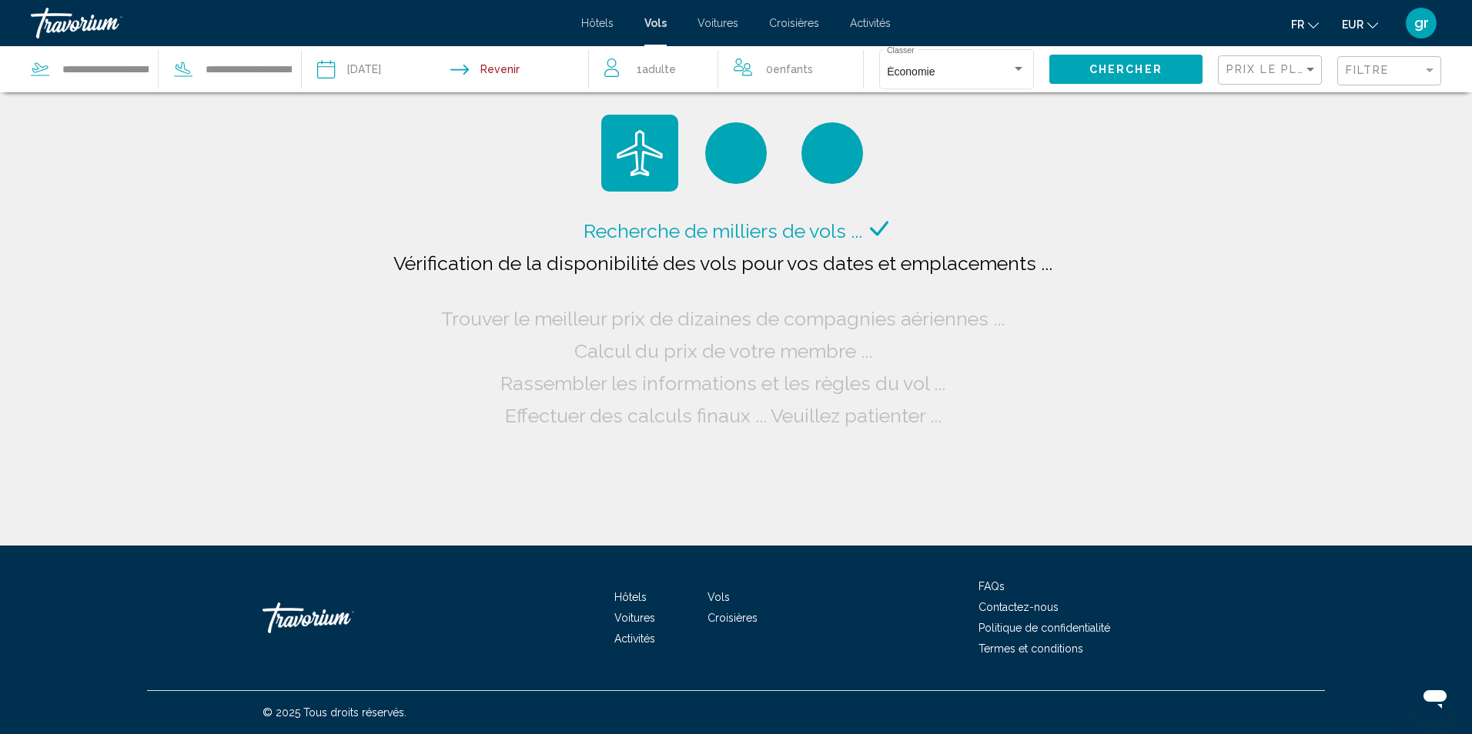  Describe the element at coordinates (1286, 69) in the screenshot. I see `span: Prix ​​le plus bas` at that location.